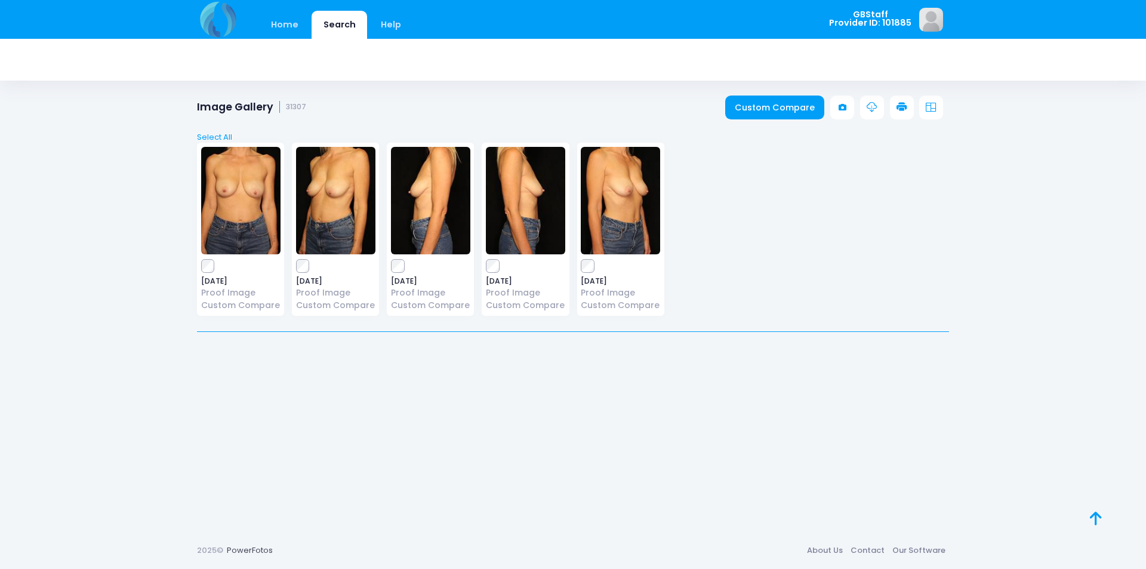 The width and height of the screenshot is (1146, 569). What do you see at coordinates (249, 550) in the screenshot?
I see `a: PowerFotos` at bounding box center [249, 550].